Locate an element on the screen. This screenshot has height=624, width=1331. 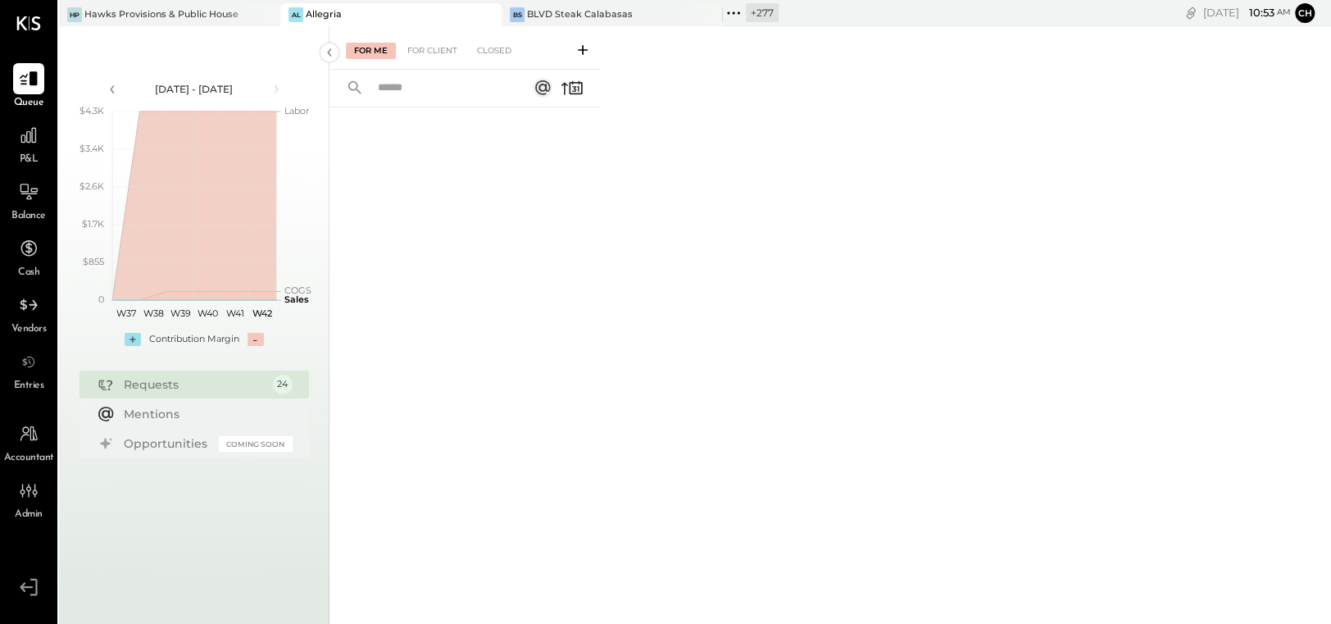
button: Ch is located at coordinates (1305, 13).